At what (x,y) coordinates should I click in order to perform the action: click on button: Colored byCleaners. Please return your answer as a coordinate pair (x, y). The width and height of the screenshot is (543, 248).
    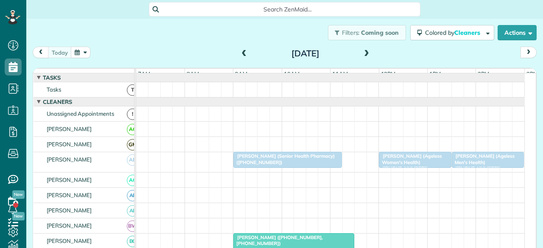
    Looking at the image, I should click on (453, 33).